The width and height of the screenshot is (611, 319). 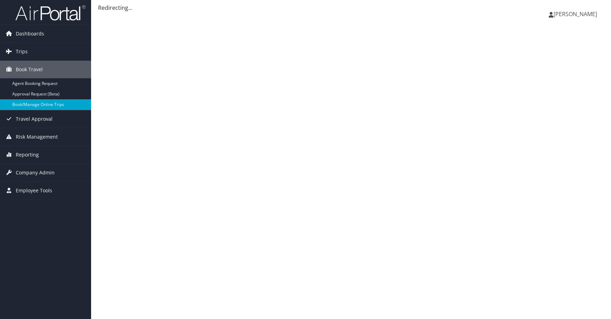 What do you see at coordinates (30, 34) in the screenshot?
I see `span: Dashboards` at bounding box center [30, 34].